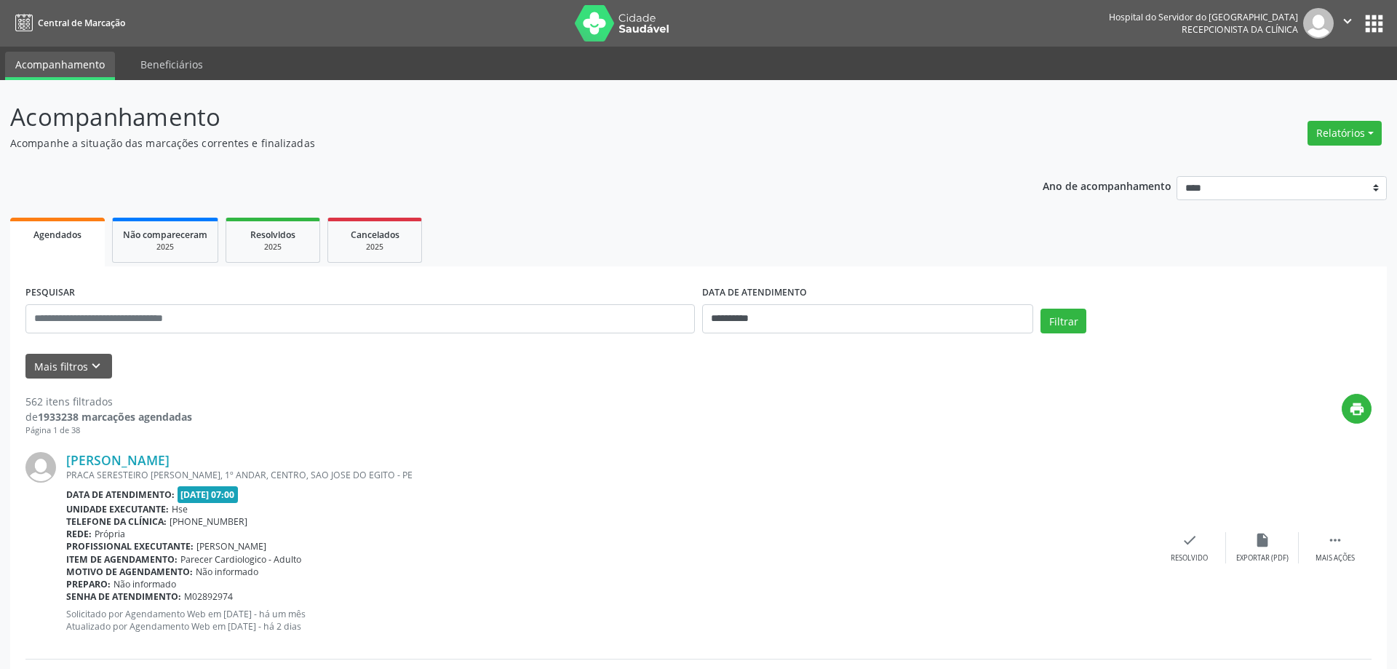 The width and height of the screenshot is (1397, 669). I want to click on span: Agendados, so click(57, 234).